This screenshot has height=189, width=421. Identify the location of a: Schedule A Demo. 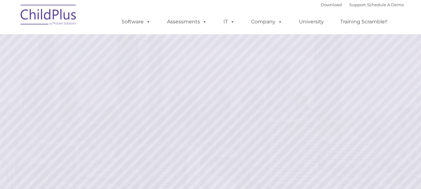
(386, 5).